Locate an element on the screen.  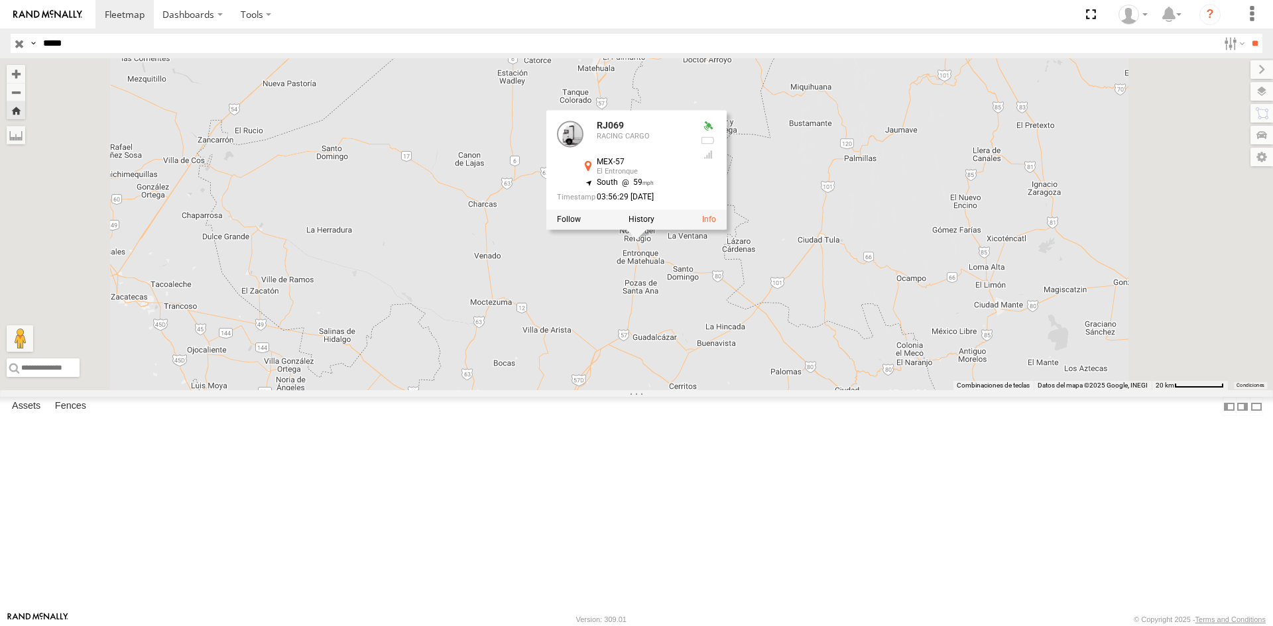
a: Terms and Conditions is located at coordinates (1230, 620).